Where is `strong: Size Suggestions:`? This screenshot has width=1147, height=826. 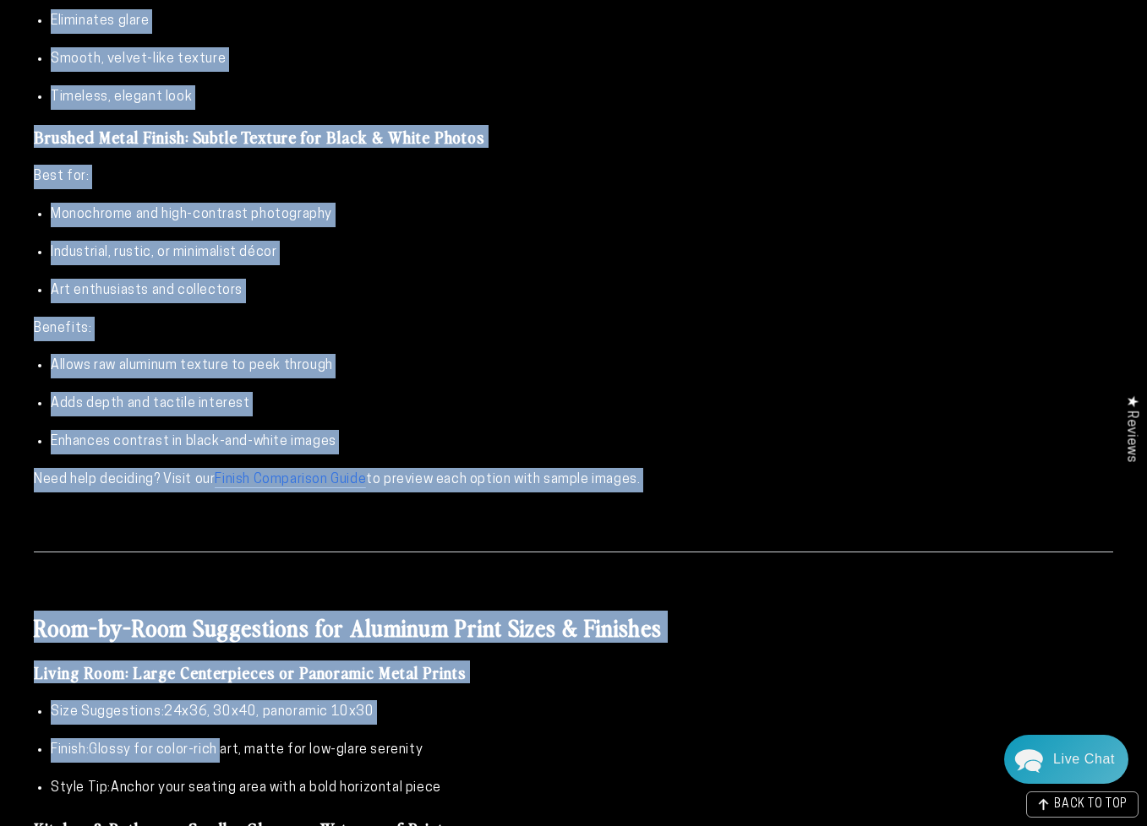
strong: Size Suggestions: is located at coordinates (107, 712).